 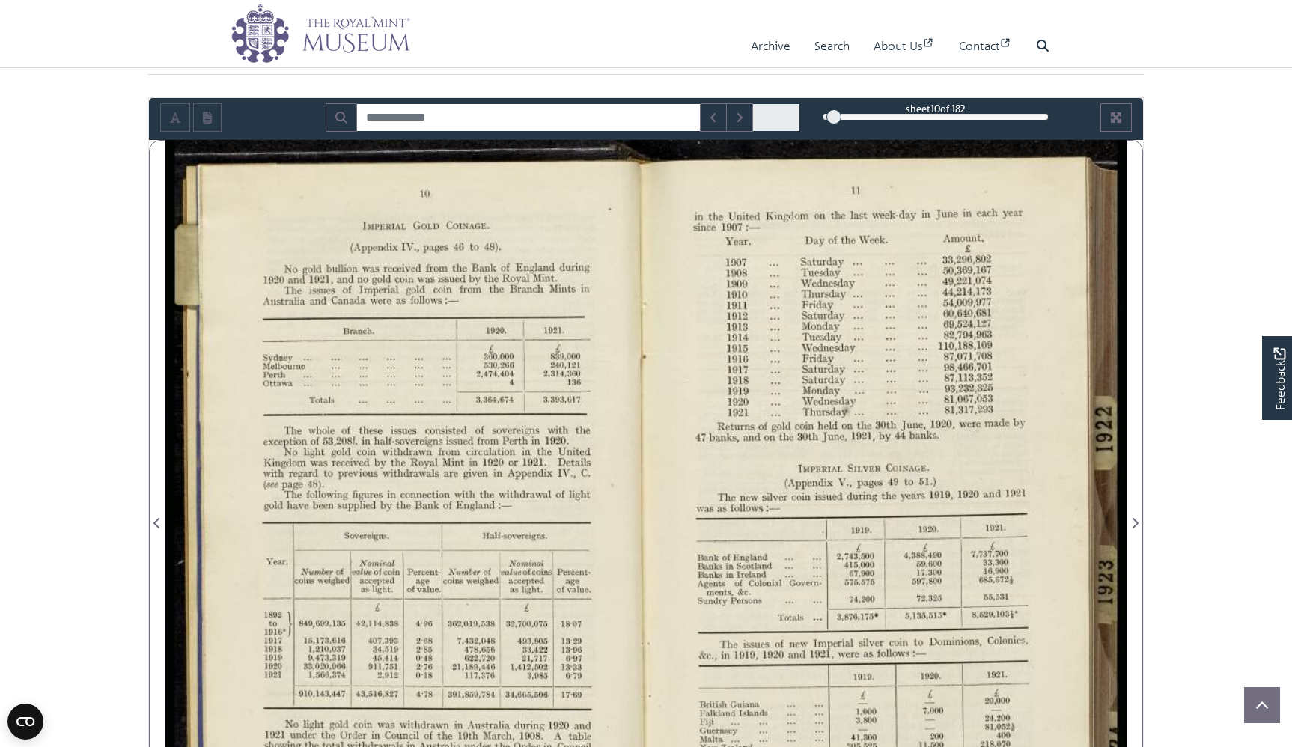 I want to click on button: Open transcription window, so click(x=207, y=118).